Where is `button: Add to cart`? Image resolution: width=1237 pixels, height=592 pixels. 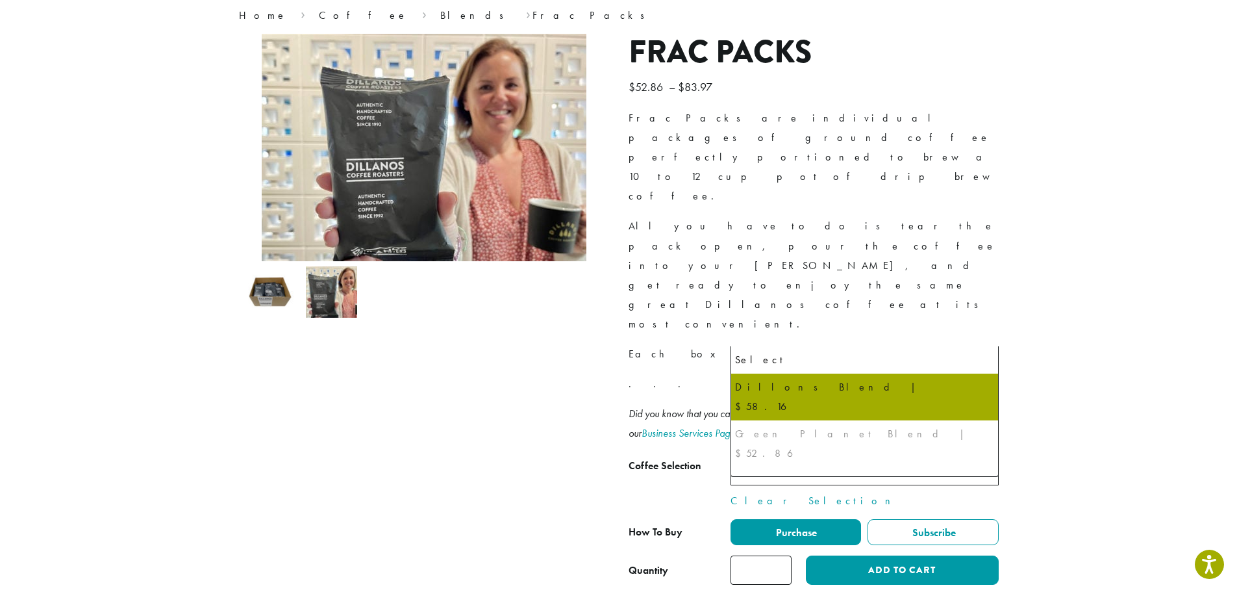
button: Add to cart is located at coordinates (902, 569).